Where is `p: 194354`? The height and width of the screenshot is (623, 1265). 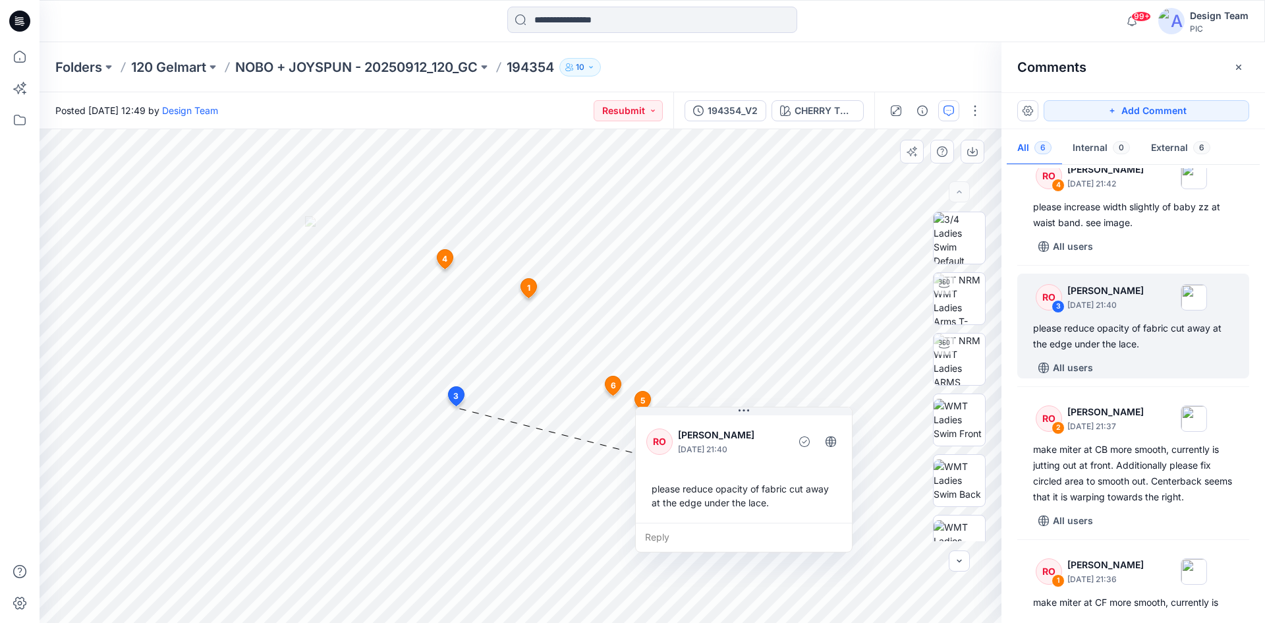 p: 194354 is located at coordinates (530, 67).